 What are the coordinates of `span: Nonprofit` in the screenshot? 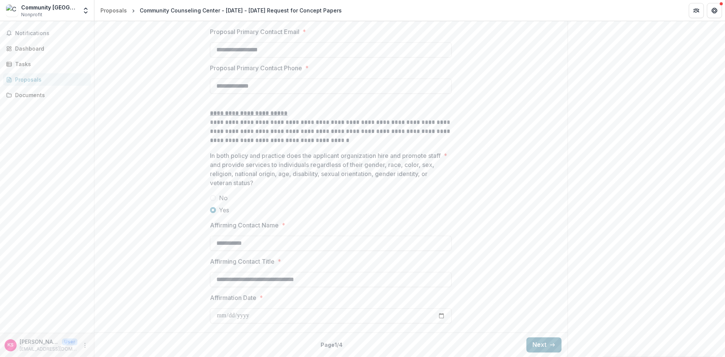 It's located at (32, 15).